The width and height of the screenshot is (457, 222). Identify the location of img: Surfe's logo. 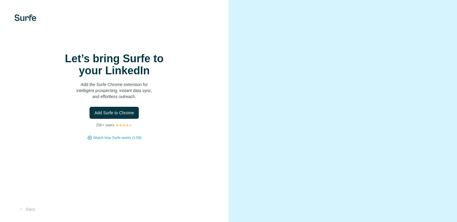
(25, 18).